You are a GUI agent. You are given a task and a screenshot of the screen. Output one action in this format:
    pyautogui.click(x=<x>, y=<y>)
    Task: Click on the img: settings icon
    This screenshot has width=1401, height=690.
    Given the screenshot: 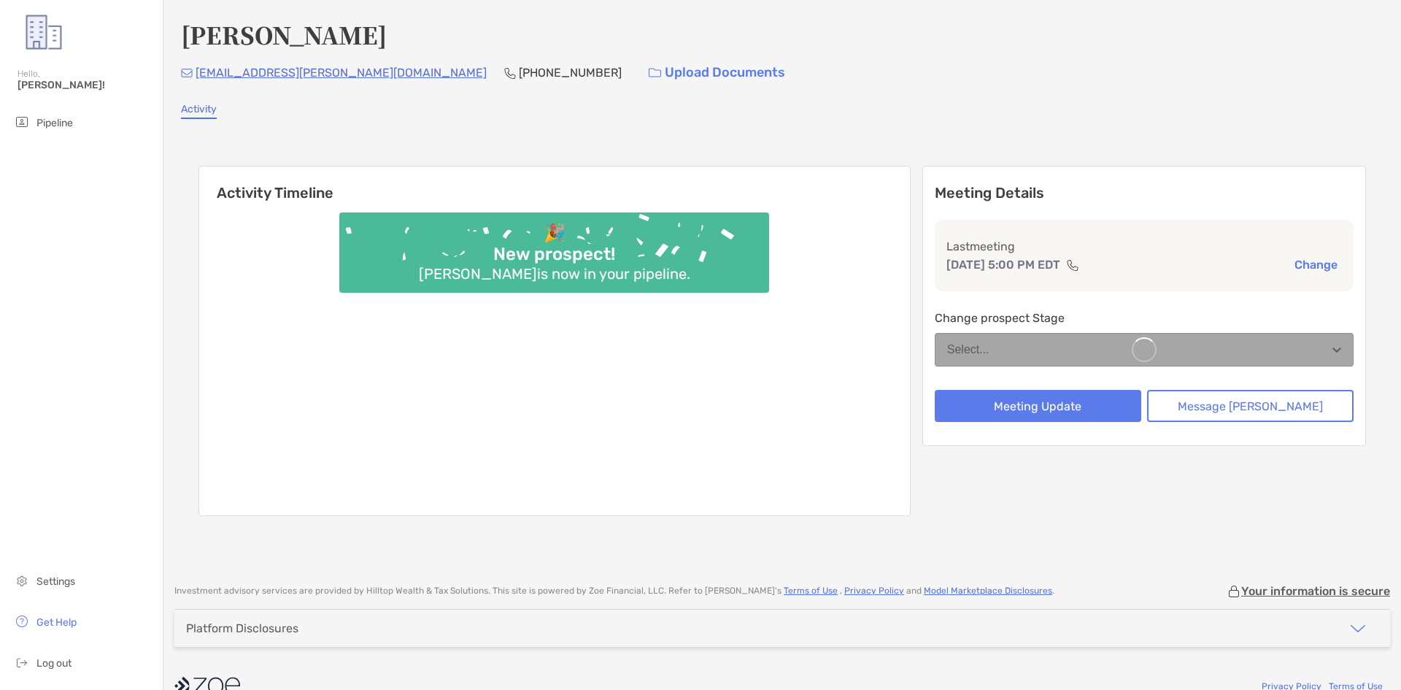 What is the action you would take?
    pyautogui.click(x=22, y=580)
    